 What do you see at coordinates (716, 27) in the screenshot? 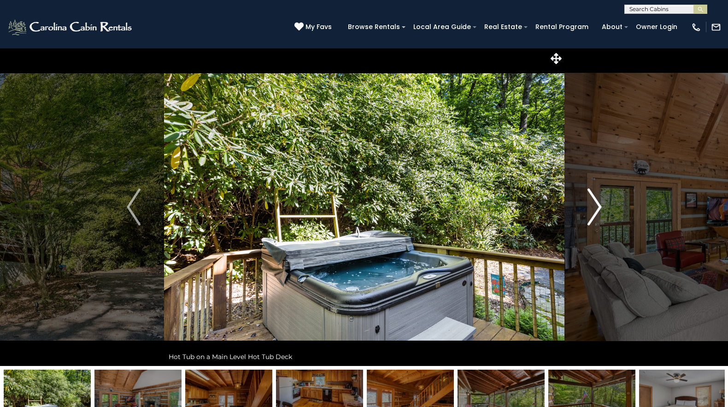
I see `img: mail-regular-white.png` at bounding box center [716, 27].